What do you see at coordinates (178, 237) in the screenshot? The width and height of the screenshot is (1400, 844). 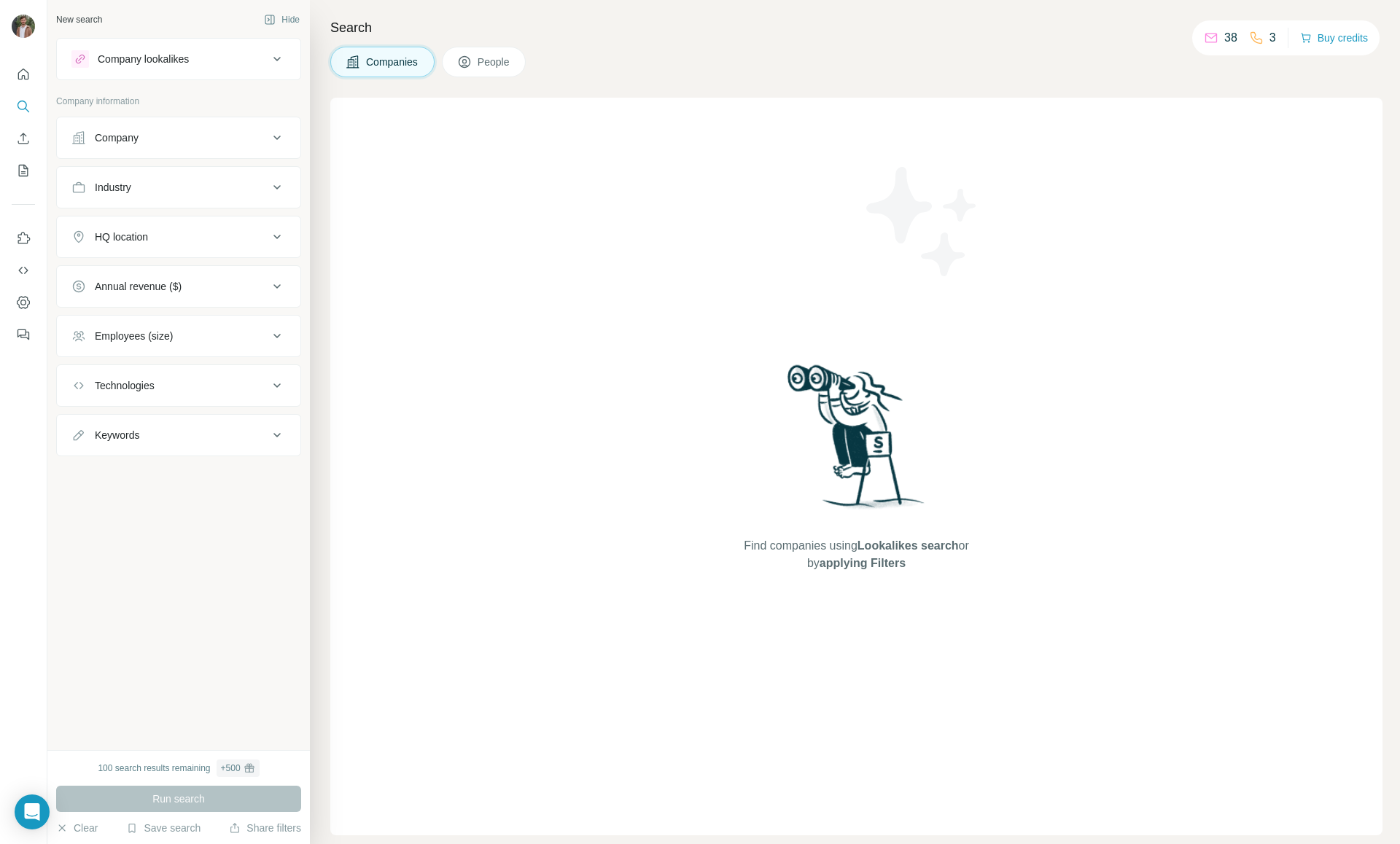 I see `button: HQ location` at bounding box center [178, 237].